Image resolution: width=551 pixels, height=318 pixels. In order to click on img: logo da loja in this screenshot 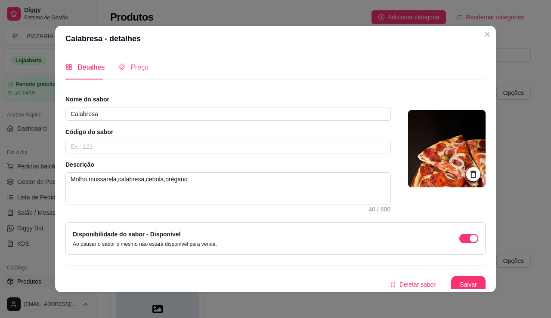, I will do `click(447, 149)`.